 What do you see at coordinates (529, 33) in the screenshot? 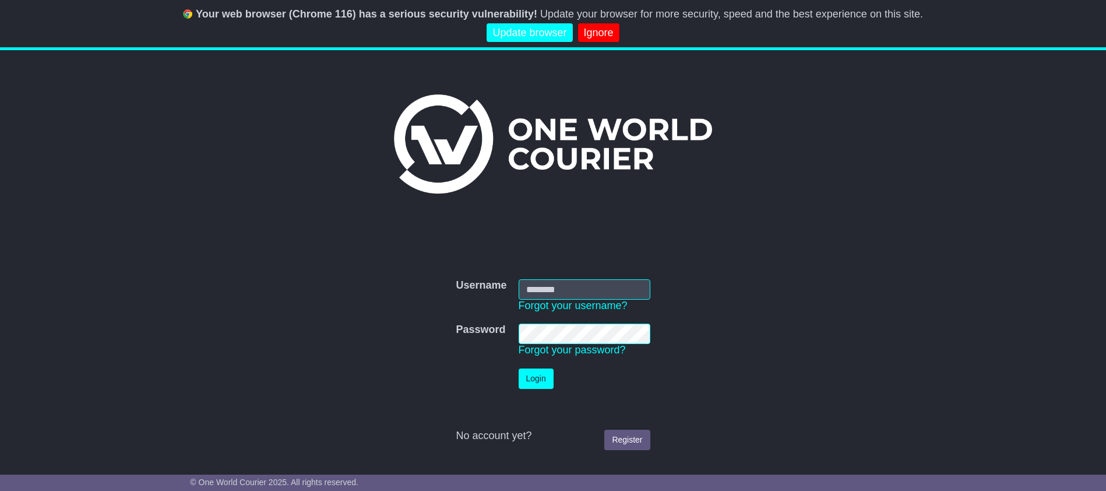
I see `a: Update browser` at bounding box center [529, 33].